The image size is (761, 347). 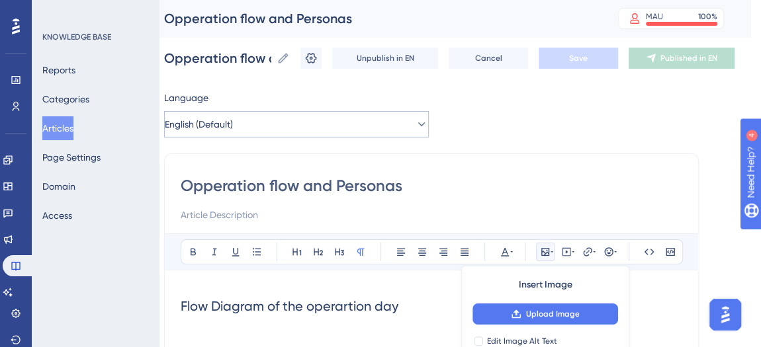 What do you see at coordinates (682, 58) in the screenshot?
I see `button: Published in EN` at bounding box center [682, 58].